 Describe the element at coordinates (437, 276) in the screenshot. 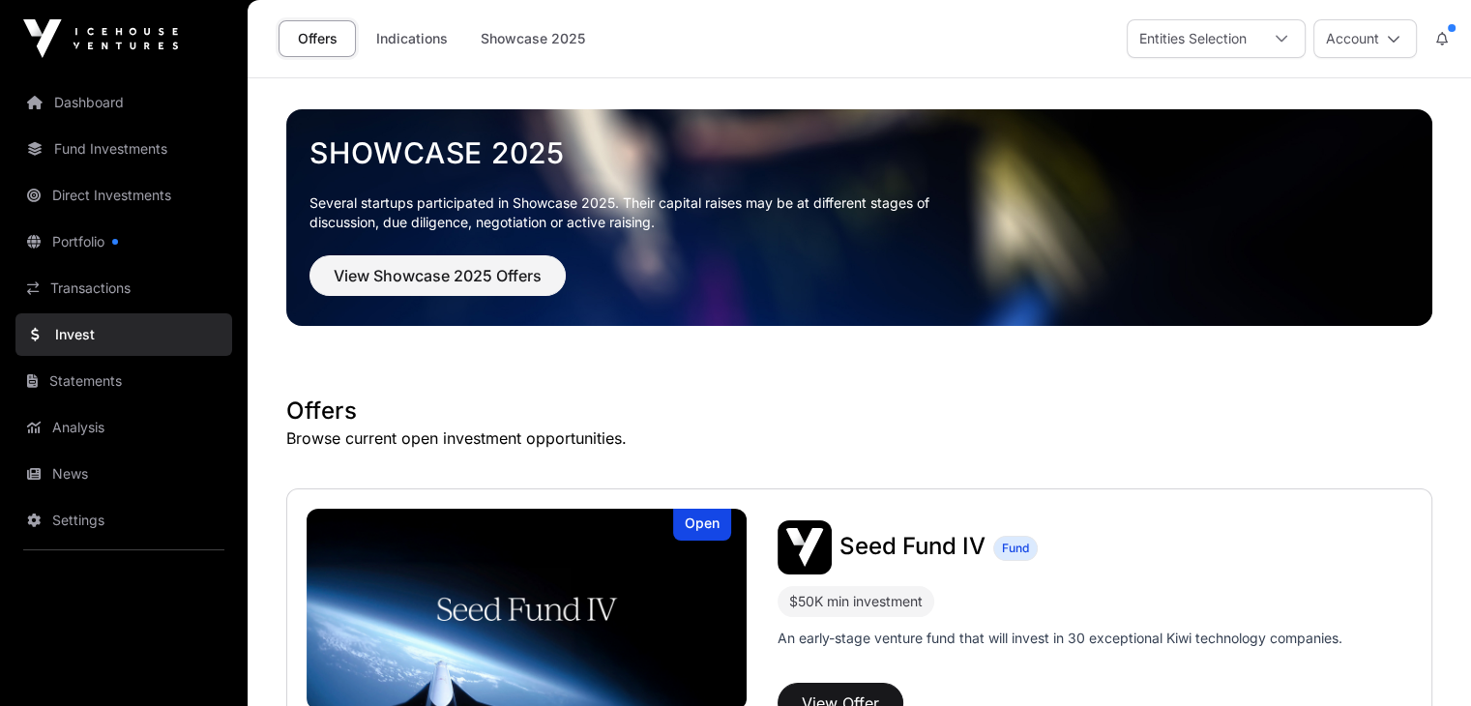

I see `span: View Showcase 2025 Offers` at that location.